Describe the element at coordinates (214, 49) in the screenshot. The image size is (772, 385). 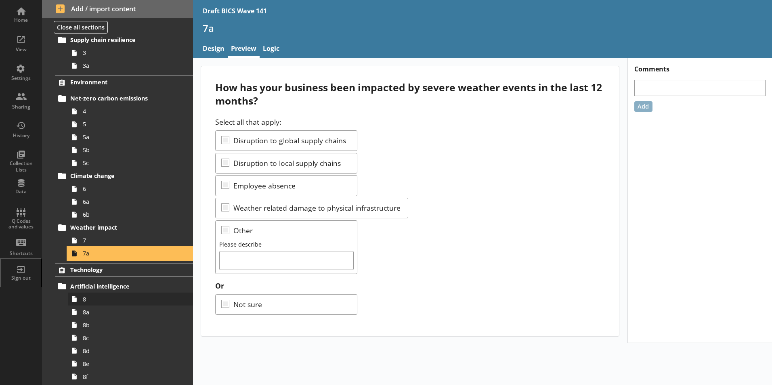
I see `a: Design` at that location.